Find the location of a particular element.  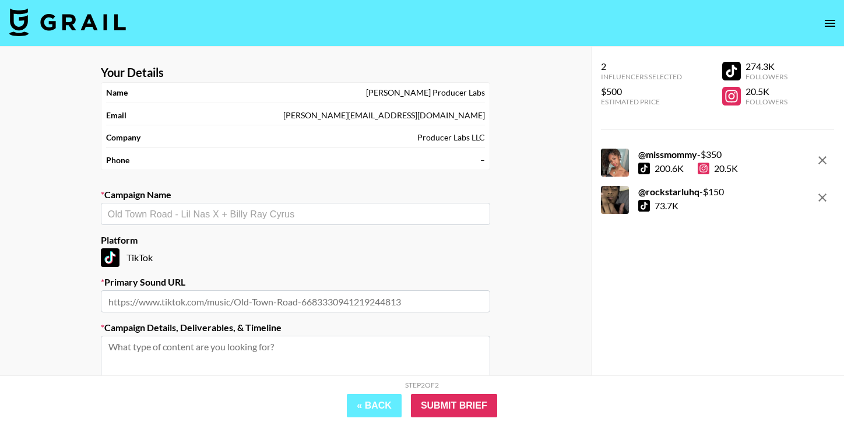

strong: Your Details is located at coordinates (132, 72).